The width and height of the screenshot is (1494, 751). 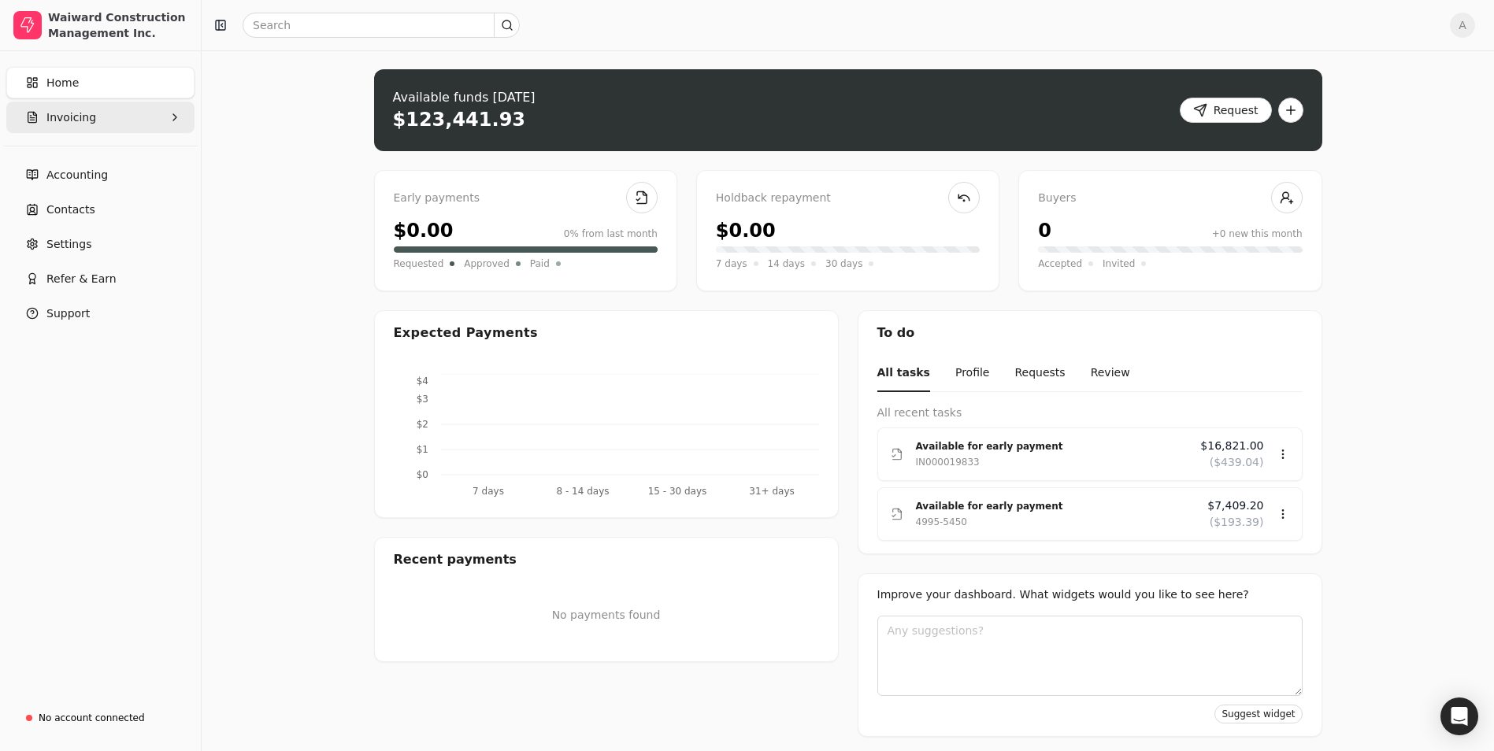 I want to click on div: No account connected, so click(x=91, y=718).